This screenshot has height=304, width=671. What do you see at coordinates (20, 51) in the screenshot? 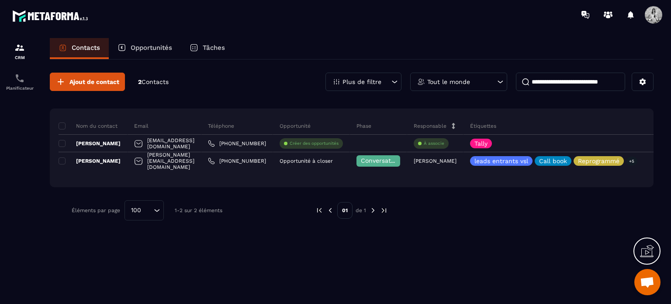
I see `a: formationformationCRM` at bounding box center [20, 51].